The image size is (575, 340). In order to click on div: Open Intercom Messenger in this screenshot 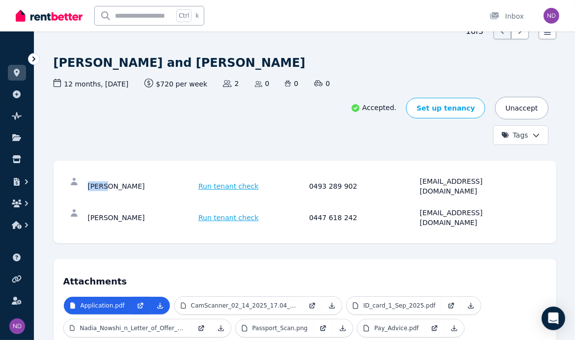, I will do `click(553, 318)`.